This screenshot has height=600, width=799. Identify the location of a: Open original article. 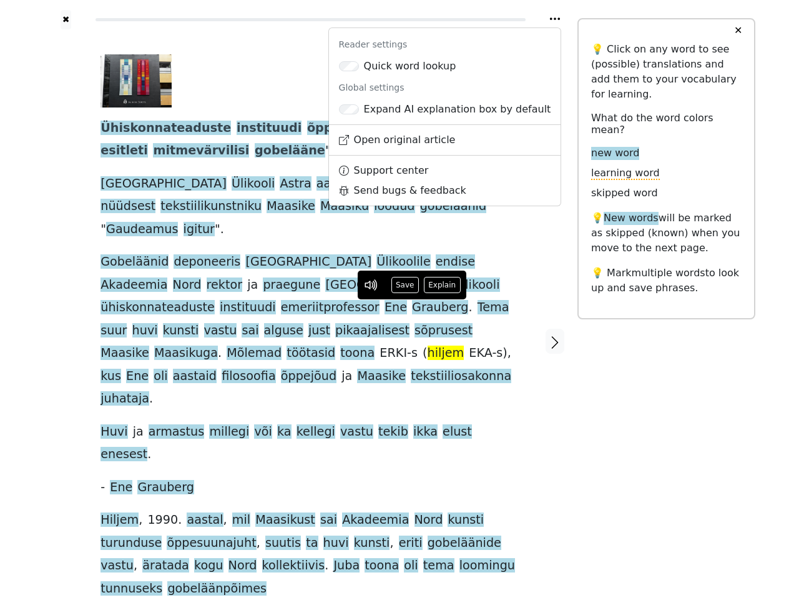
(445, 140).